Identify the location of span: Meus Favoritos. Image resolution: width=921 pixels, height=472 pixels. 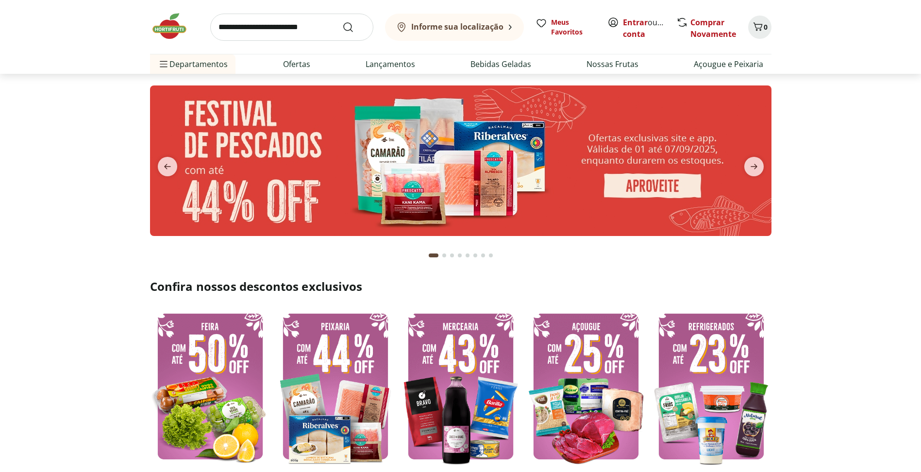
(573, 27).